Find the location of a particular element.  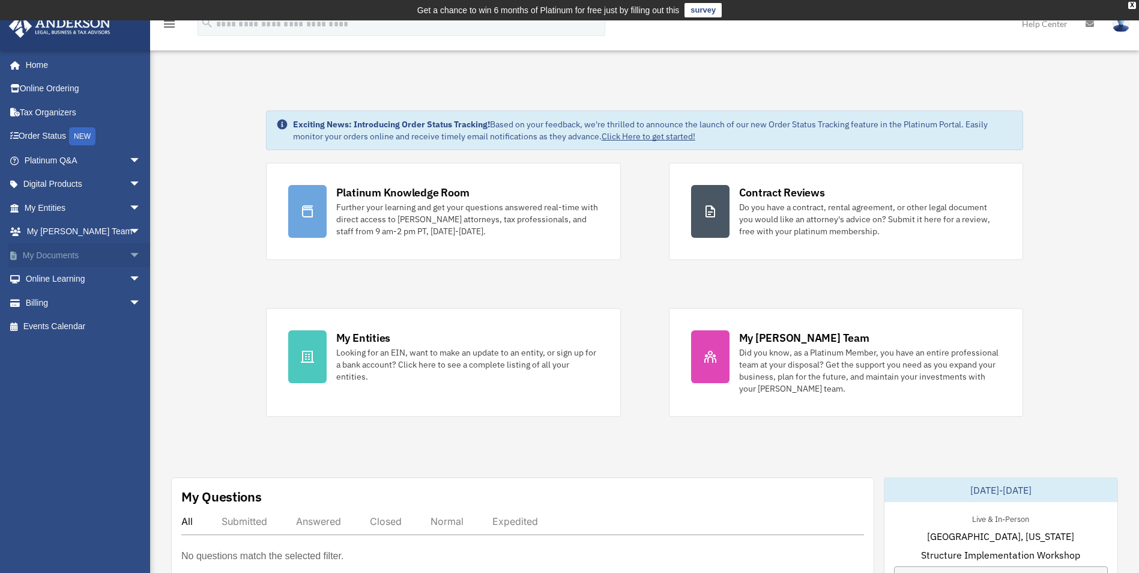

a: My Entitiesarrow_drop_down is located at coordinates (83, 208).